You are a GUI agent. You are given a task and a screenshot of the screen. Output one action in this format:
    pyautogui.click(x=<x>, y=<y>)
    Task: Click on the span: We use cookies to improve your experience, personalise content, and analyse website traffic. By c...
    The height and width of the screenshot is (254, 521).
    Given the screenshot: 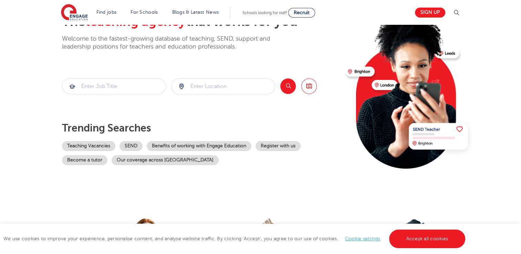 What is the action you would take?
    pyautogui.click(x=235, y=238)
    